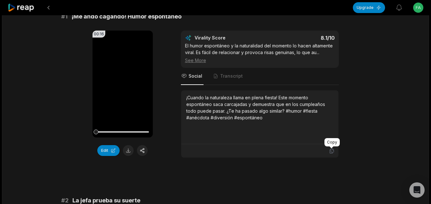 The image size is (431, 204). Describe the element at coordinates (332, 143) in the screenshot. I see `div: Copy` at that location.